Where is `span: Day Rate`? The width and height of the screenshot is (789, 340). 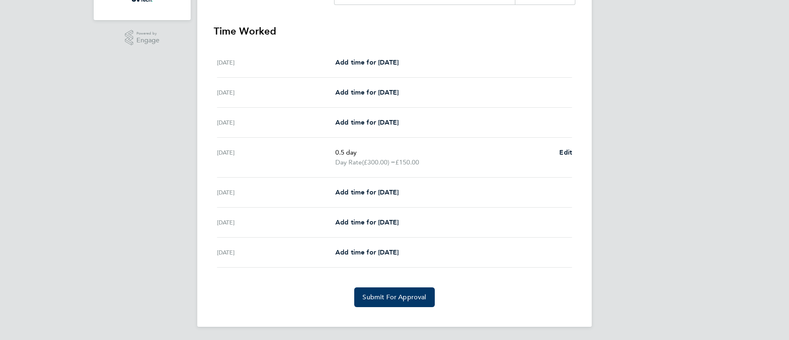 span: Day Rate is located at coordinates (349, 162).